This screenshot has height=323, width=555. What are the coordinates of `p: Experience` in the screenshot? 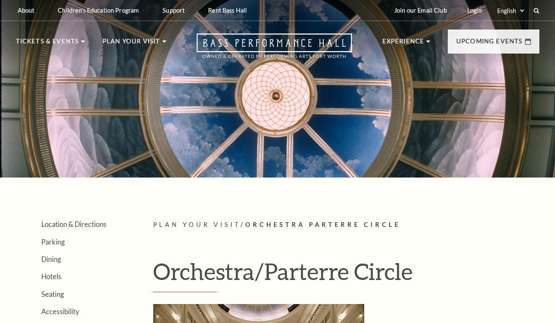 It's located at (403, 44).